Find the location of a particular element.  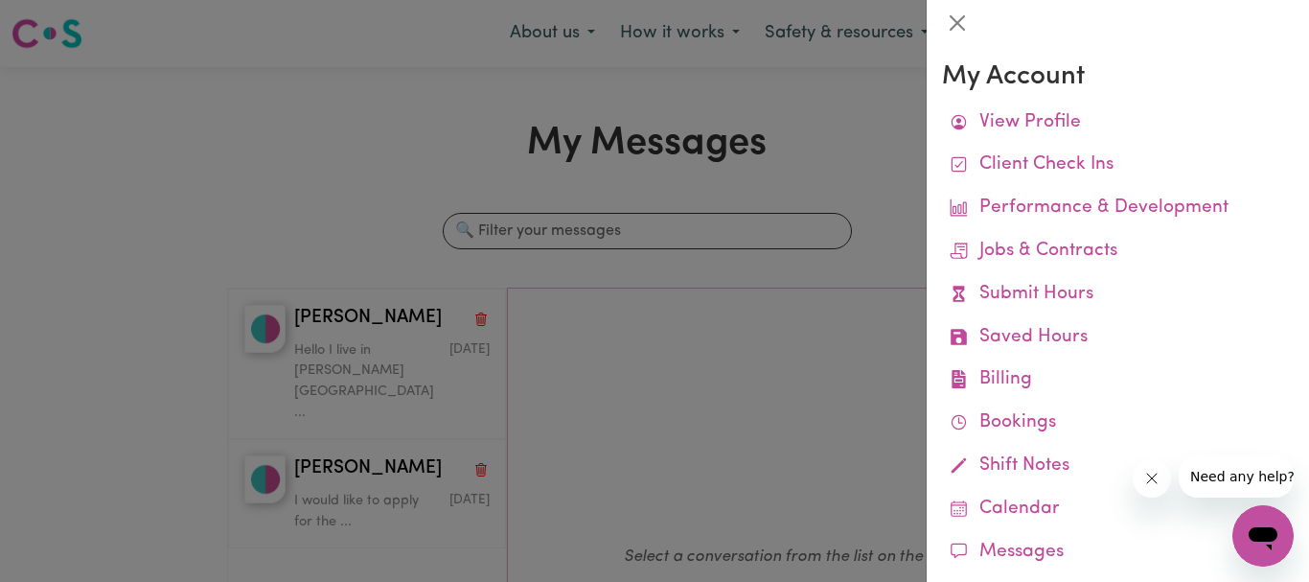

a: Jobs & Contracts is located at coordinates (1117, 251).